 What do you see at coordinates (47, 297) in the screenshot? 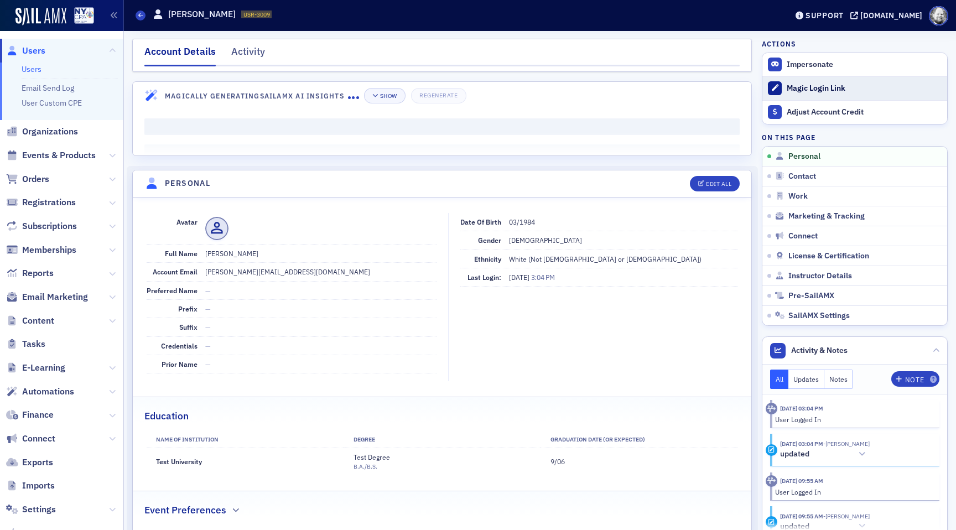
I see `a: Email Marketing` at bounding box center [47, 297].